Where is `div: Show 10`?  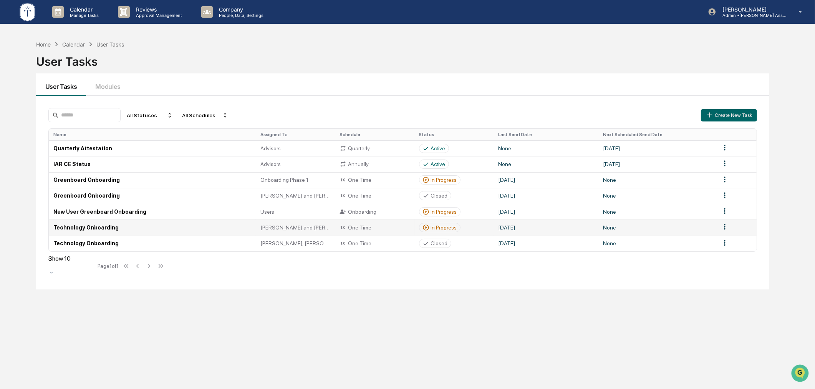
div: Show 10 is located at coordinates (71, 258).